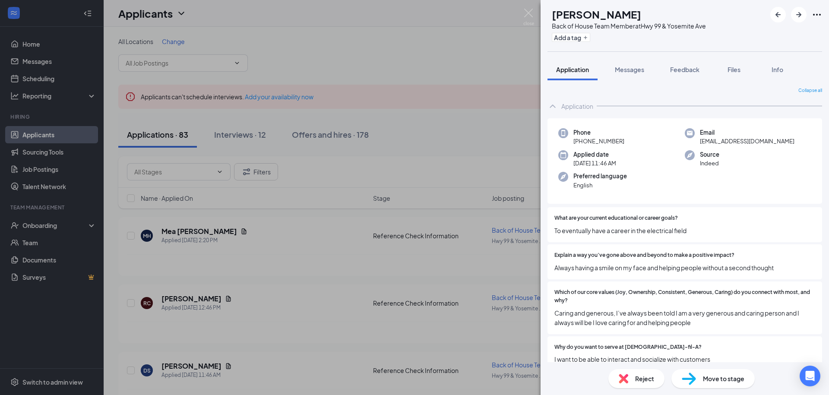 The width and height of the screenshot is (829, 395). What do you see at coordinates (684, 268) in the screenshot?
I see `span: Always having a smile on my face and helping people without a second thought` at bounding box center [684, 268].